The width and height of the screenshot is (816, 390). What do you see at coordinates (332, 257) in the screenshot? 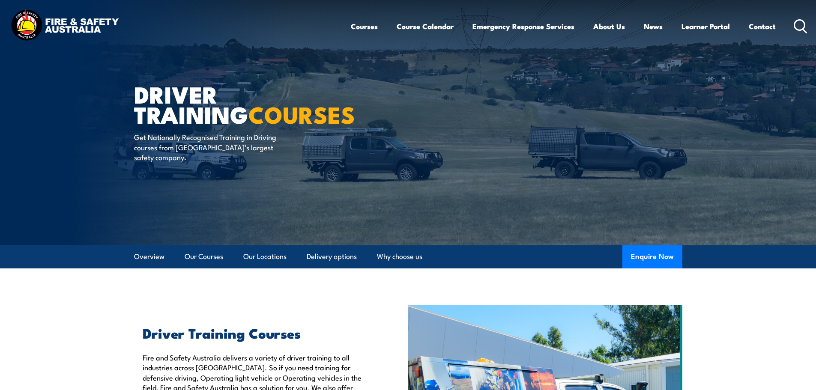
I see `a: Delivery options` at bounding box center [332, 257].